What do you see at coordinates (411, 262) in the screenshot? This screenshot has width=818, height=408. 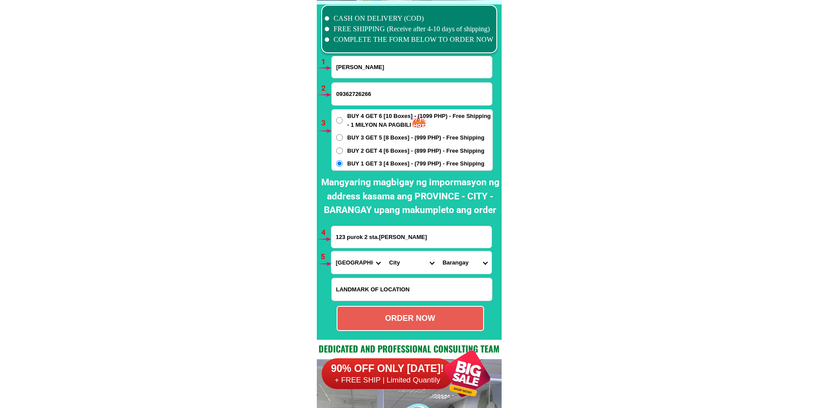 I see `select: Select district` at bounding box center [411, 262].